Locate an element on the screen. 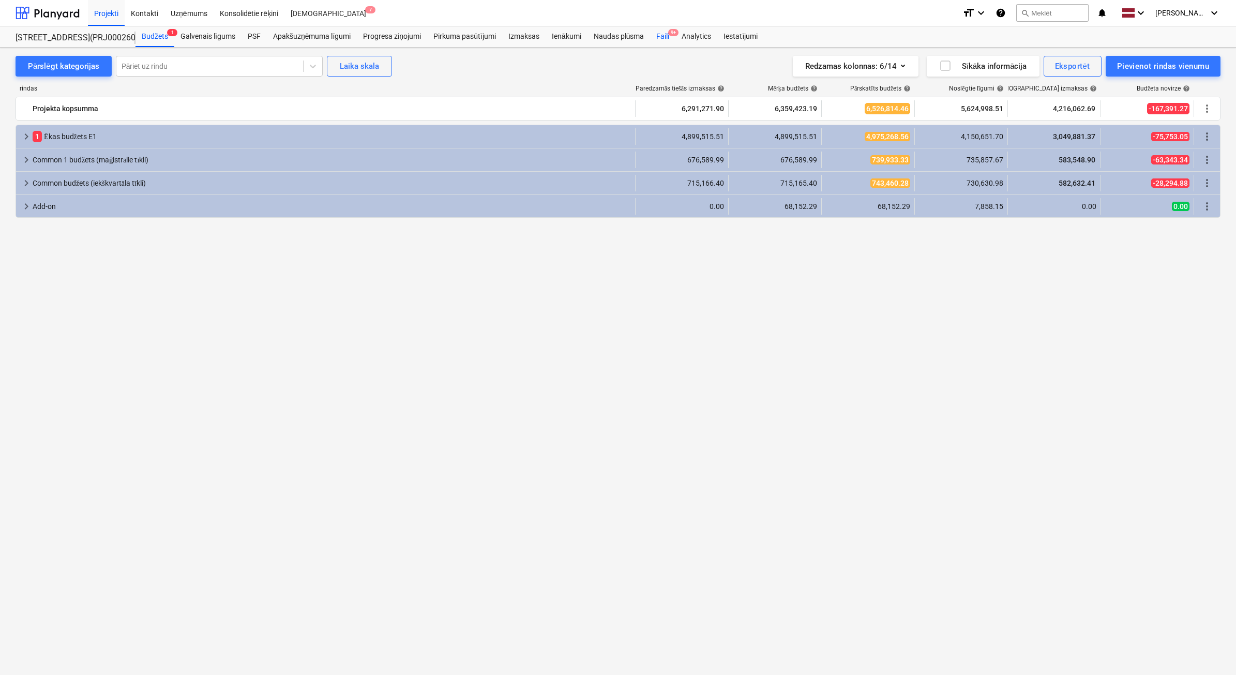 The image size is (1236, 675). i: notifications is located at coordinates (1102, 13).